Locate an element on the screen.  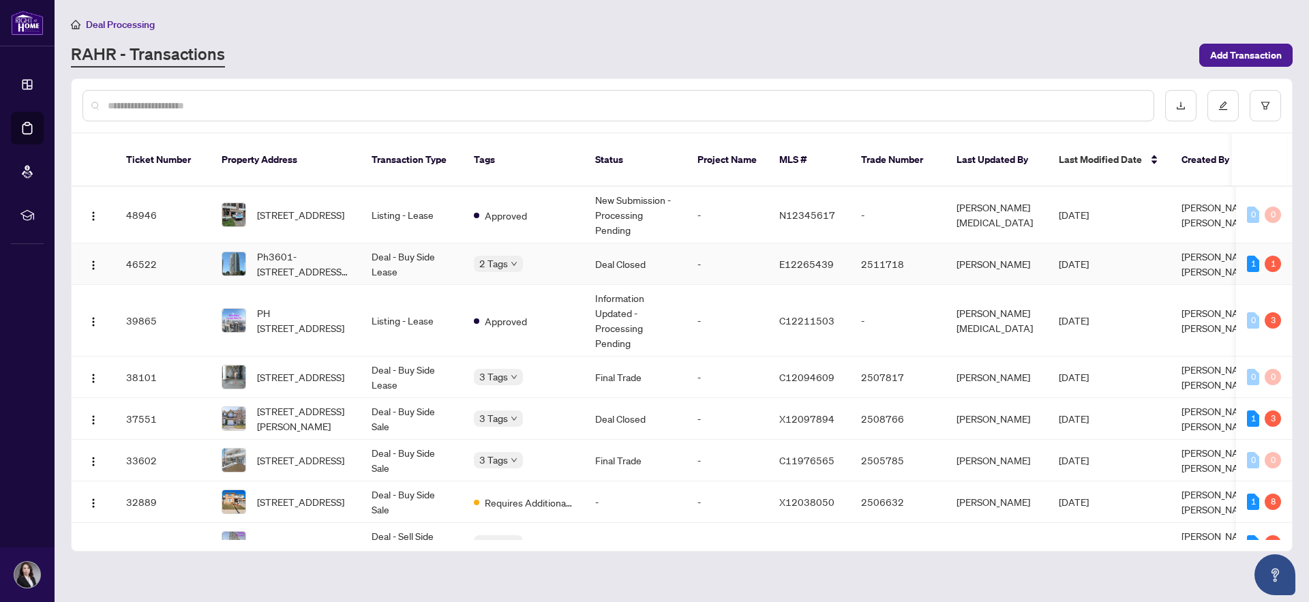
span: 2 Tags is located at coordinates (494, 263).